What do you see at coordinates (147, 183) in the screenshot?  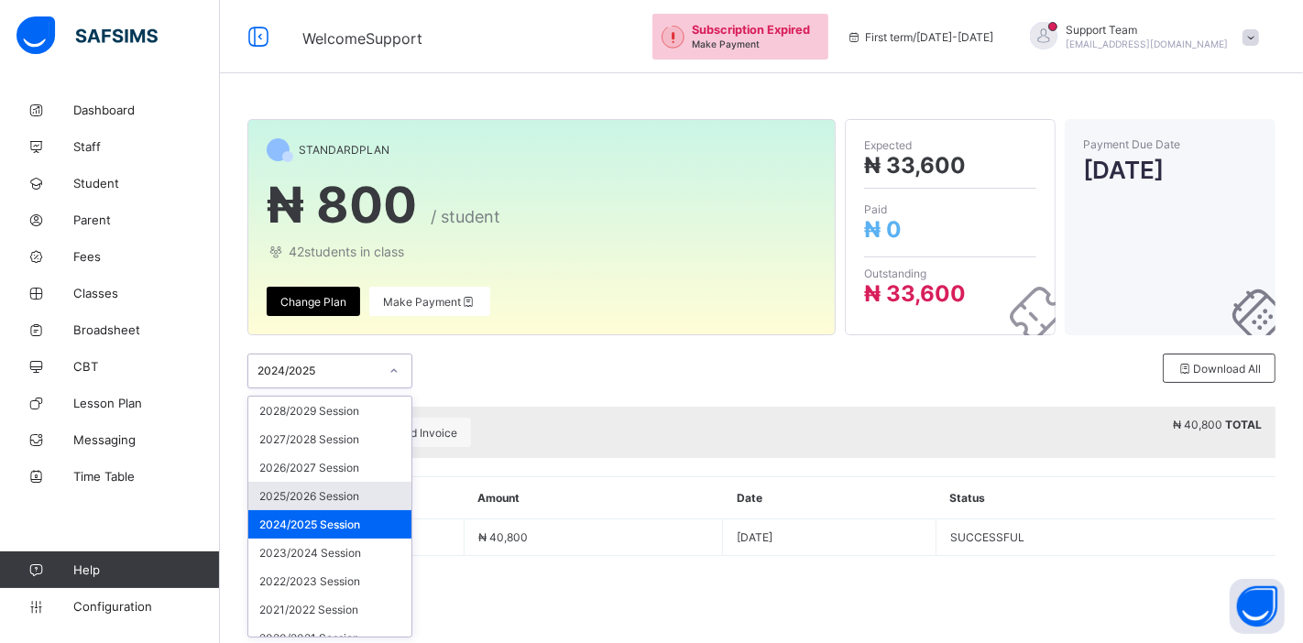 I see `span: Student` at bounding box center [147, 183].